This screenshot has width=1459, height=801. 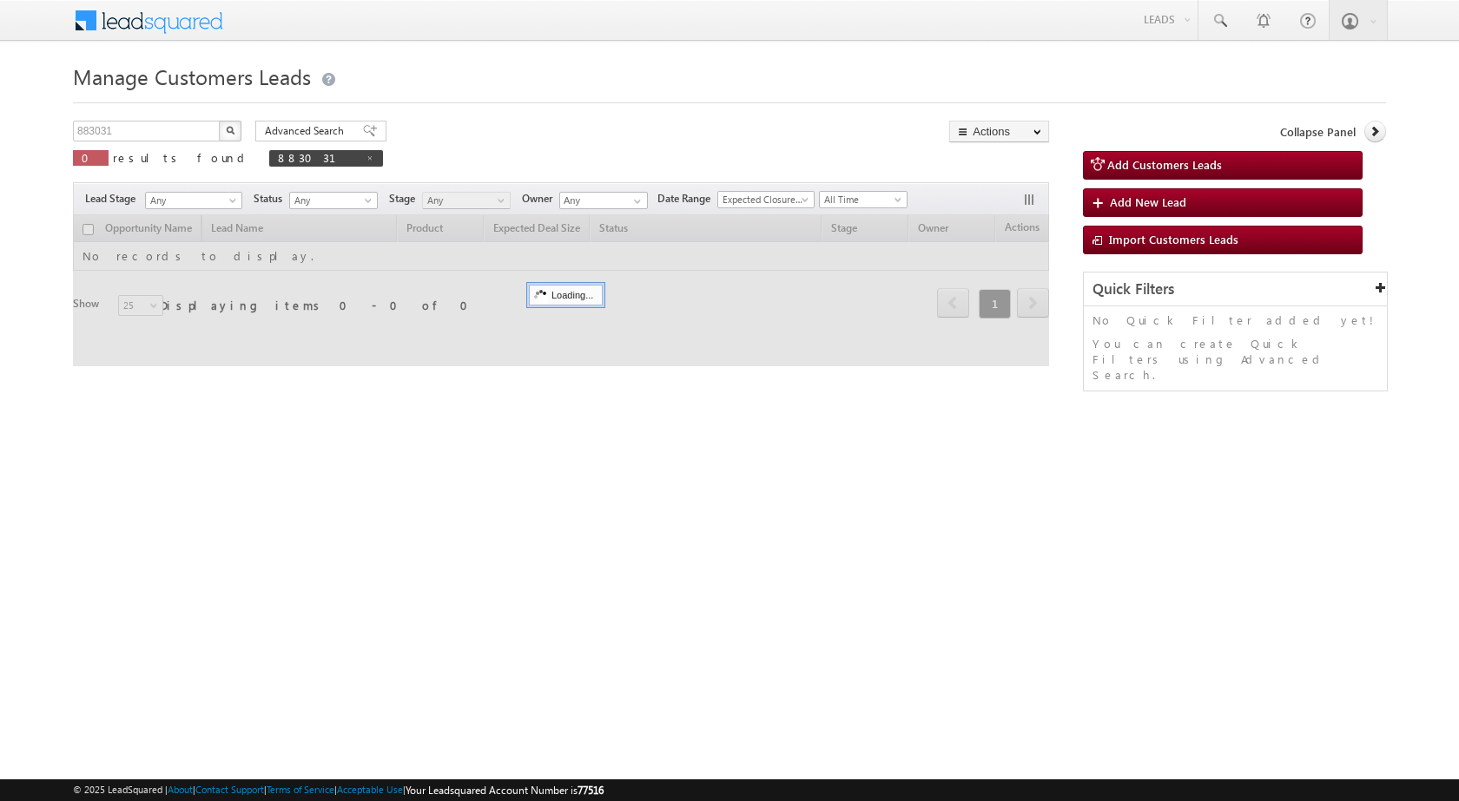 What do you see at coordinates (230, 130) in the screenshot?
I see `img: Search` at bounding box center [230, 130].